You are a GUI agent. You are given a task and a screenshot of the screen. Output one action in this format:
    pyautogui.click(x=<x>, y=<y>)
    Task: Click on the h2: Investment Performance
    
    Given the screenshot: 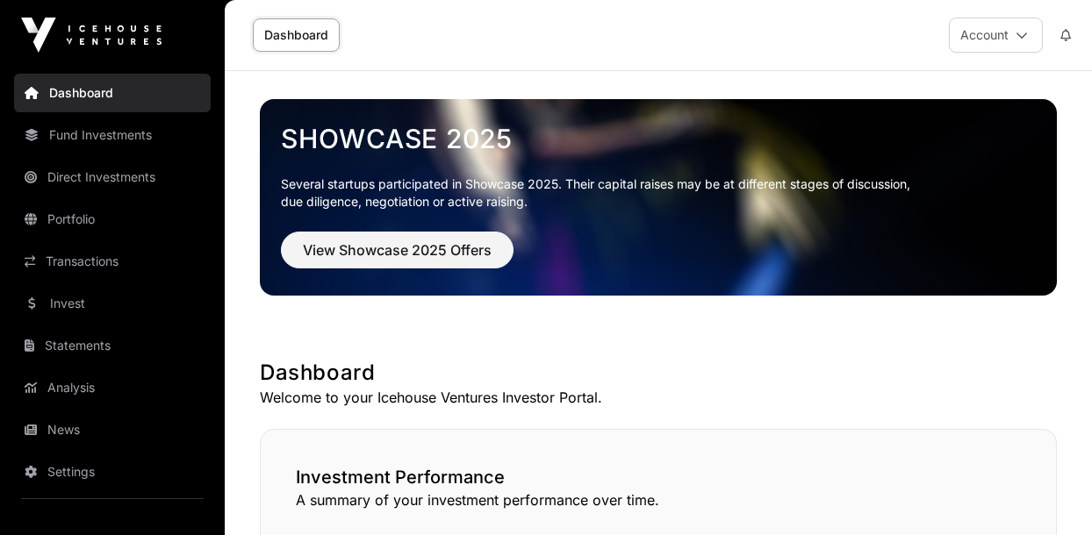 What is the action you would take?
    pyautogui.click(x=658, y=478)
    